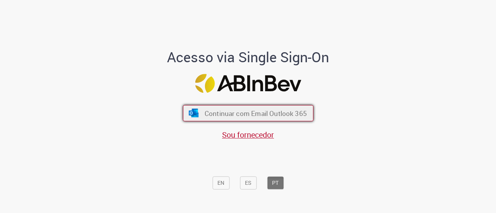  Describe the element at coordinates (248, 113) in the screenshot. I see `button: ícone Azure/Microsoft 360 Continuar com Email Outlook 365` at that location.